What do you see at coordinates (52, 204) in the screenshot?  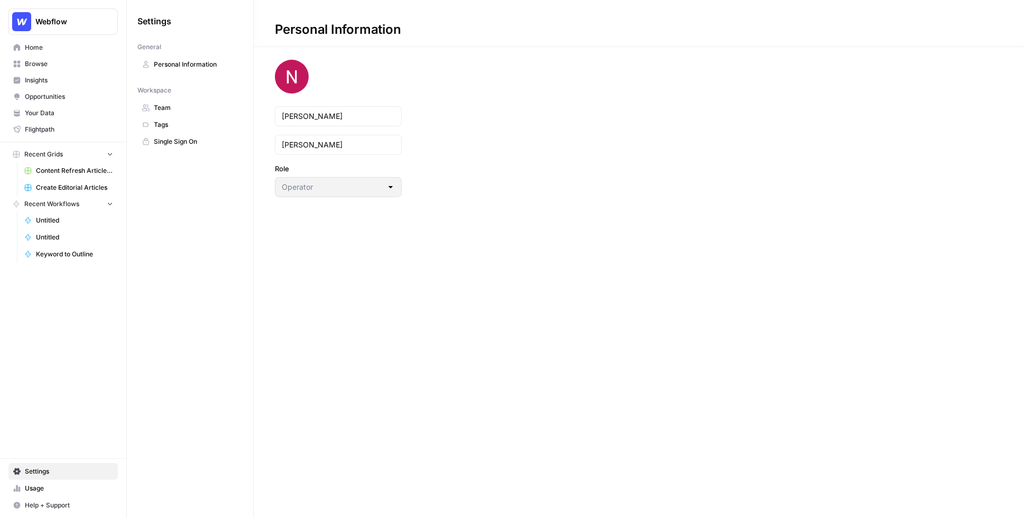 I see `span: Recent Workflows` at bounding box center [52, 204].